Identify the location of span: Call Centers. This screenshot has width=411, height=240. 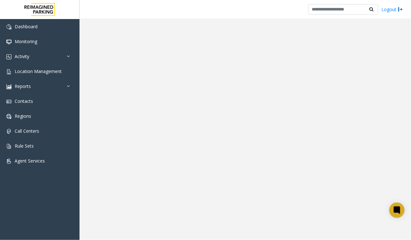
(27, 131).